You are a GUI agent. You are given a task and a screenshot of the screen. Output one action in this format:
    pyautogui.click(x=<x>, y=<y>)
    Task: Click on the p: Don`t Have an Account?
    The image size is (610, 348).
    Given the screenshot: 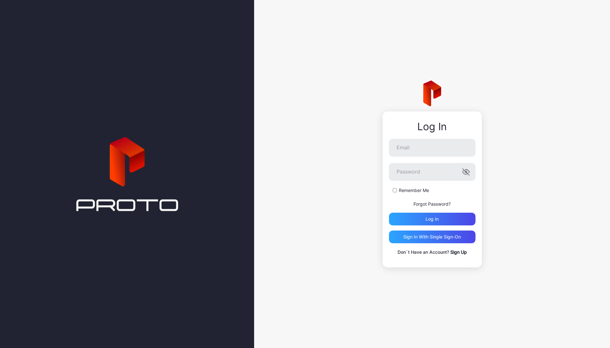 What is the action you would take?
    pyautogui.click(x=432, y=252)
    